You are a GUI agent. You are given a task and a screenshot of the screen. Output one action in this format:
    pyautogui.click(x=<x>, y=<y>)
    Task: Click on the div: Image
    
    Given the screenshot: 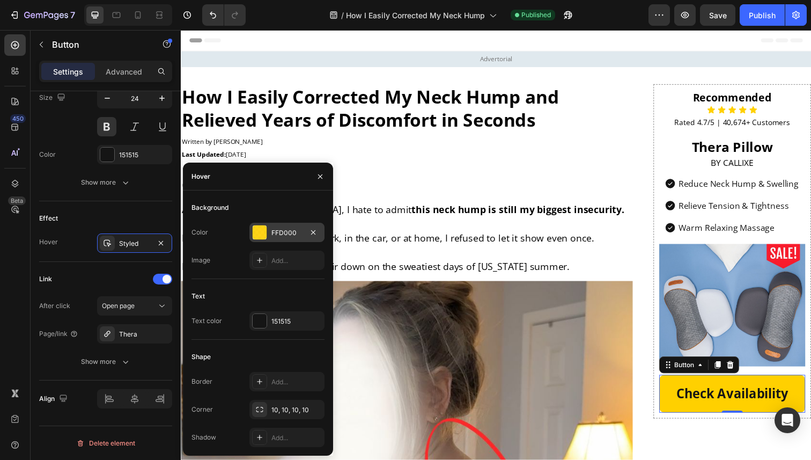 What is the action you would take?
    pyautogui.click(x=201, y=260)
    